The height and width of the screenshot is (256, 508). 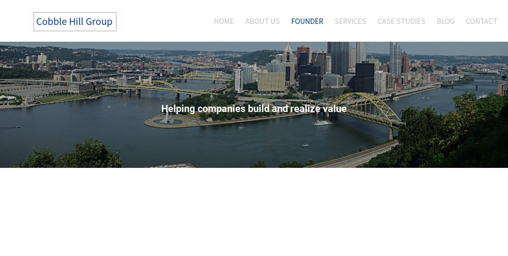 I want to click on a: Contact, so click(x=479, y=21).